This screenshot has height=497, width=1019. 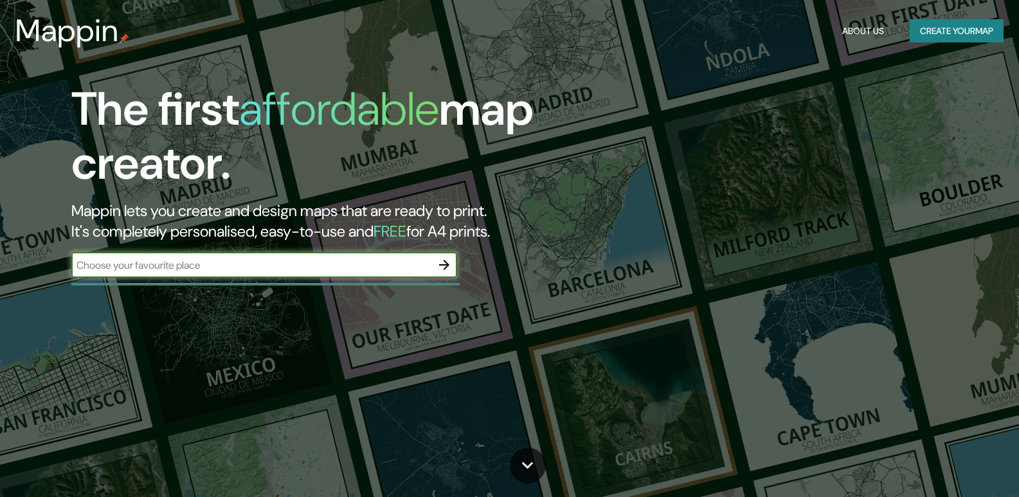 I want to click on button: Create yourmap, so click(x=957, y=31).